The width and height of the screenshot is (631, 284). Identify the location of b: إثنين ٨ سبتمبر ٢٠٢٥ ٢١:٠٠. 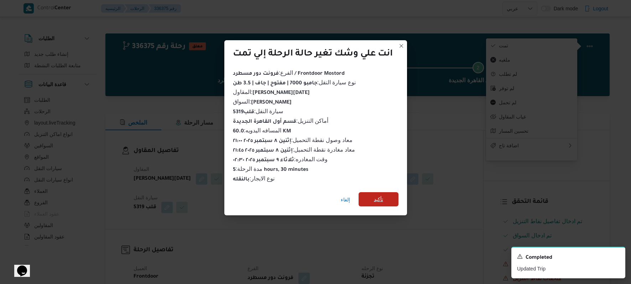
(262, 141).